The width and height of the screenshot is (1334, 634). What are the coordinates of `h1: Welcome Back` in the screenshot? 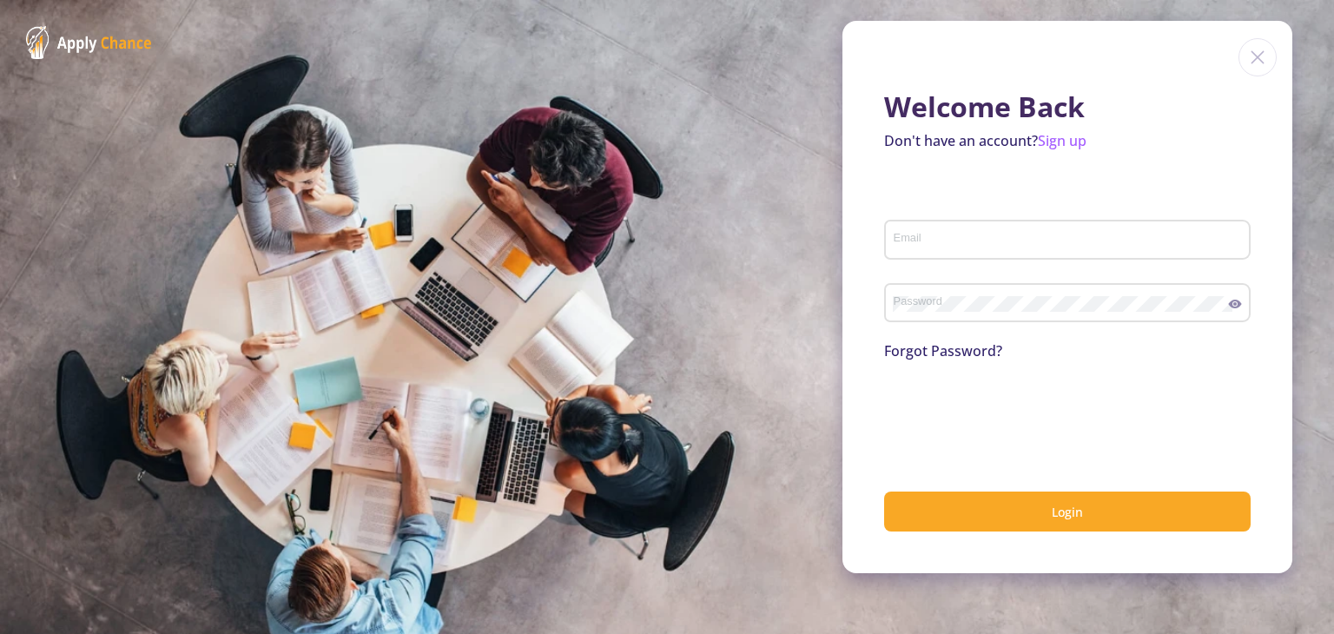 It's located at (1067, 107).